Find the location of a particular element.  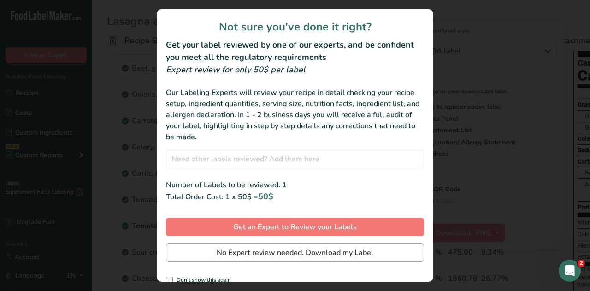

span: 50$ is located at coordinates (266, 196).